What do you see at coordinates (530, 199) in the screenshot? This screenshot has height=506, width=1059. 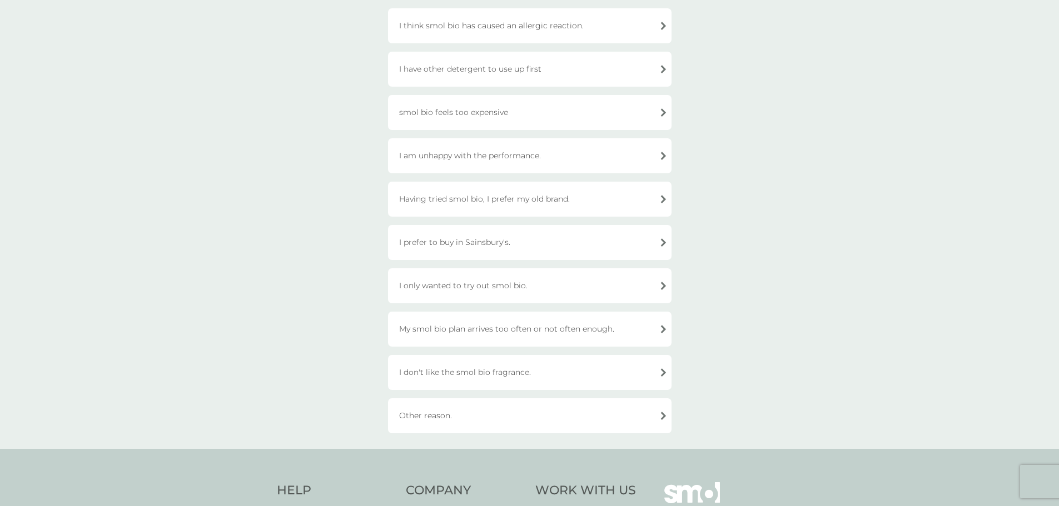 I see `div: Having tried smol bio, I prefer my old brand.` at bounding box center [530, 199].